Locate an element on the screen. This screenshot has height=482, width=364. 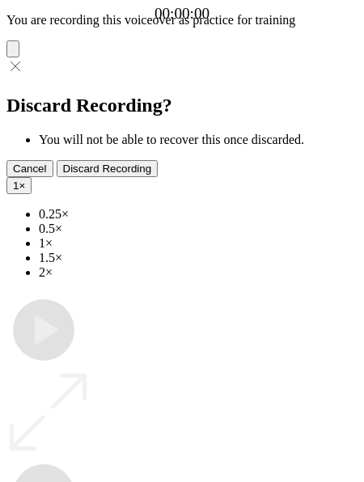
a: 00:00:00 is located at coordinates (182, 14).